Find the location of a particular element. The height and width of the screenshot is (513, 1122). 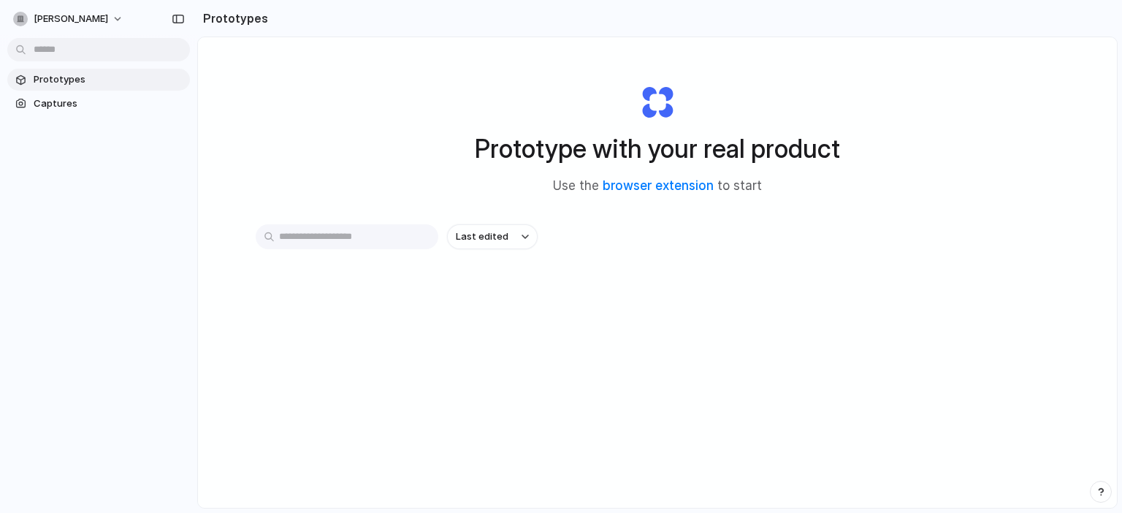

a: Captures is located at coordinates (99, 104).